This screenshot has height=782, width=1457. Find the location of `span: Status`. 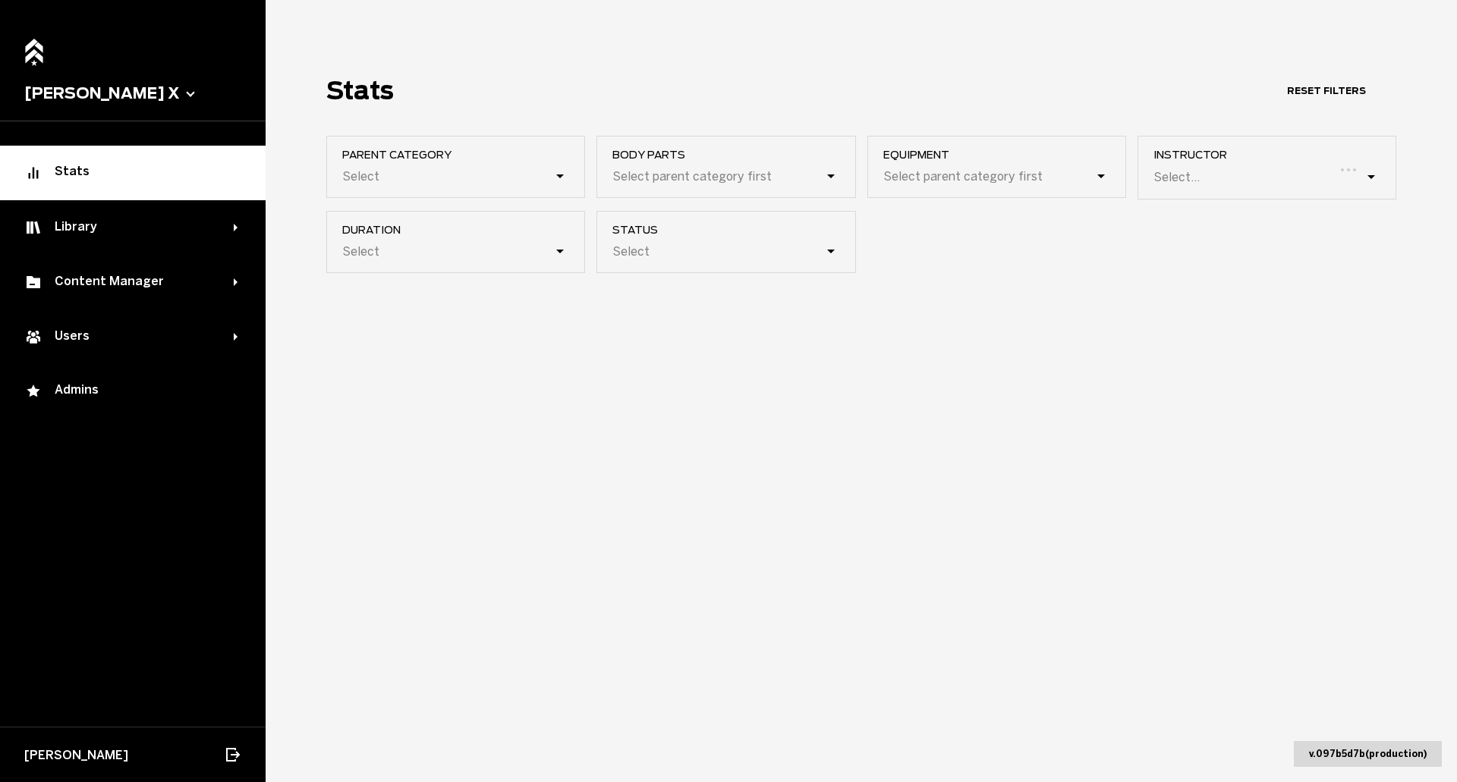

span: Status is located at coordinates (733, 230).